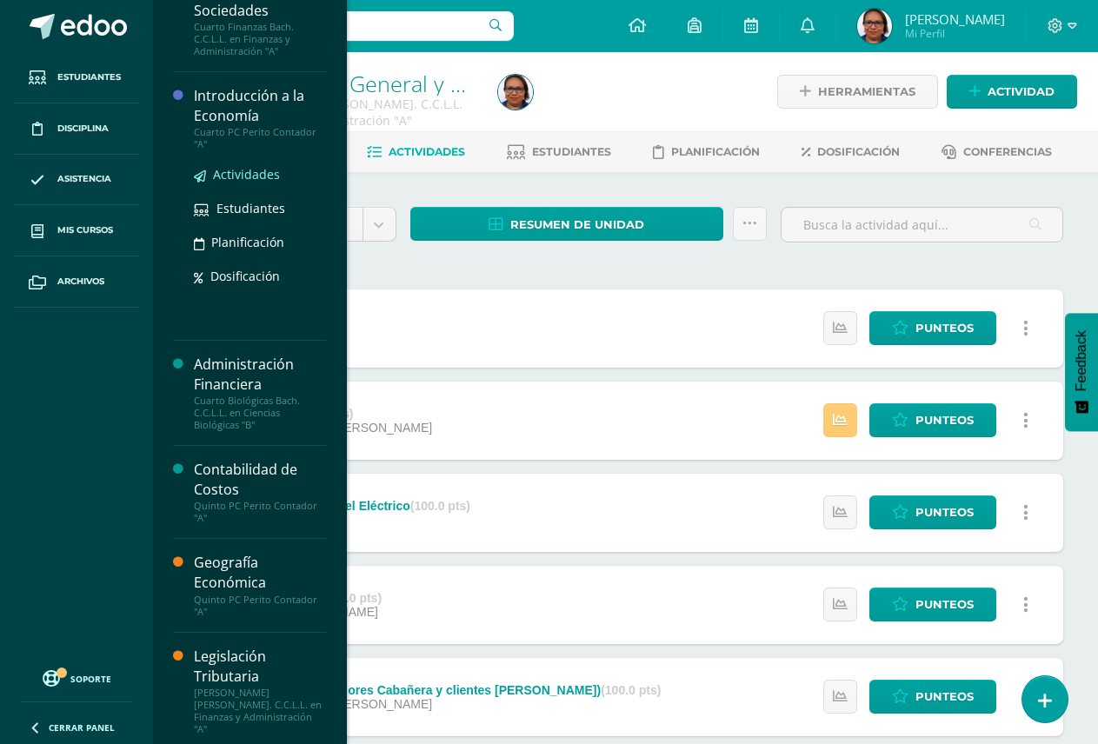 The height and width of the screenshot is (744, 1098). I want to click on span: Soporte, so click(90, 679).